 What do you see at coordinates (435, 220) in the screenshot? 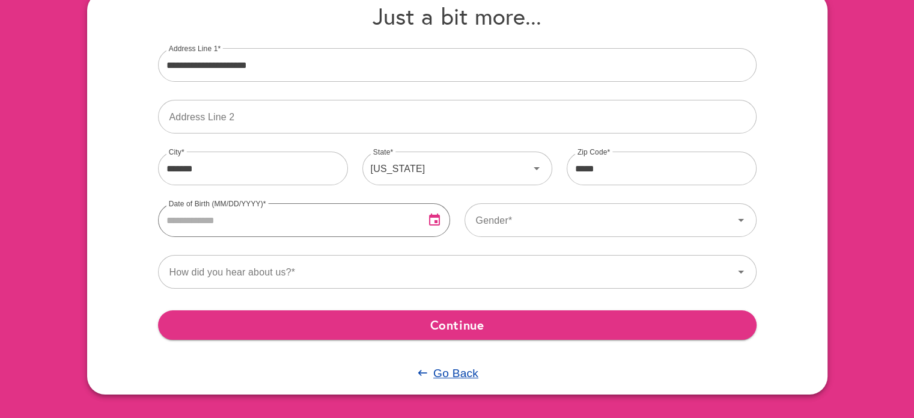
I see `button: Open Date Picker` at bounding box center [435, 220].